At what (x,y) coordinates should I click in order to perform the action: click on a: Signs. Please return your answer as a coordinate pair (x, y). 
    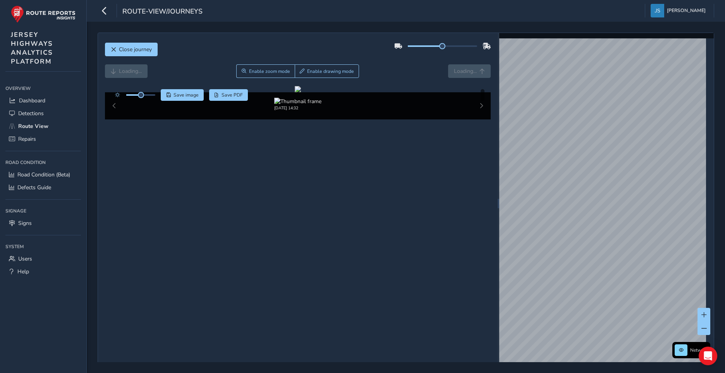
    Looking at the image, I should click on (43, 223).